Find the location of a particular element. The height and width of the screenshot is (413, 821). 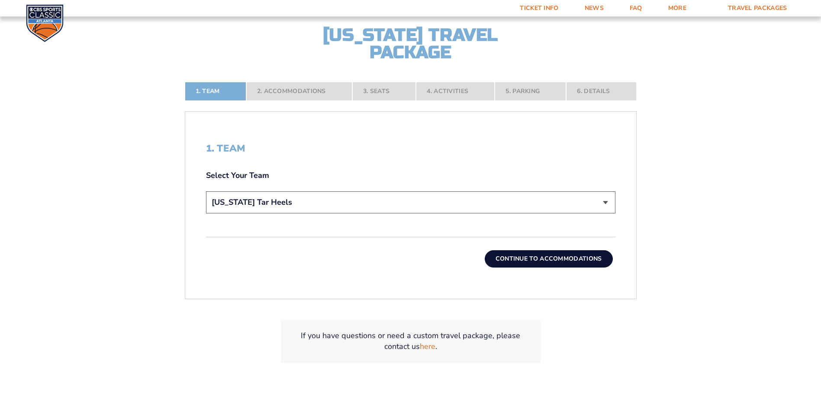

p: If you have questions or need a custom travel package, please contact us . is located at coordinates (411, 341).